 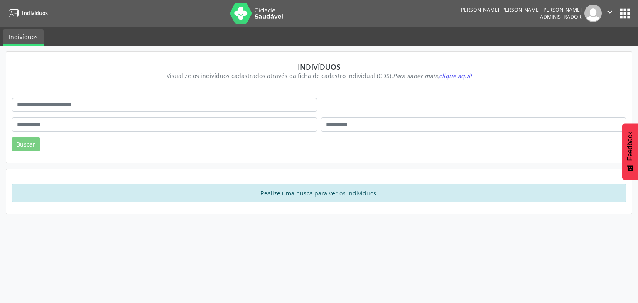 What do you see at coordinates (561, 17) in the screenshot?
I see `span: Administrador` at bounding box center [561, 17].